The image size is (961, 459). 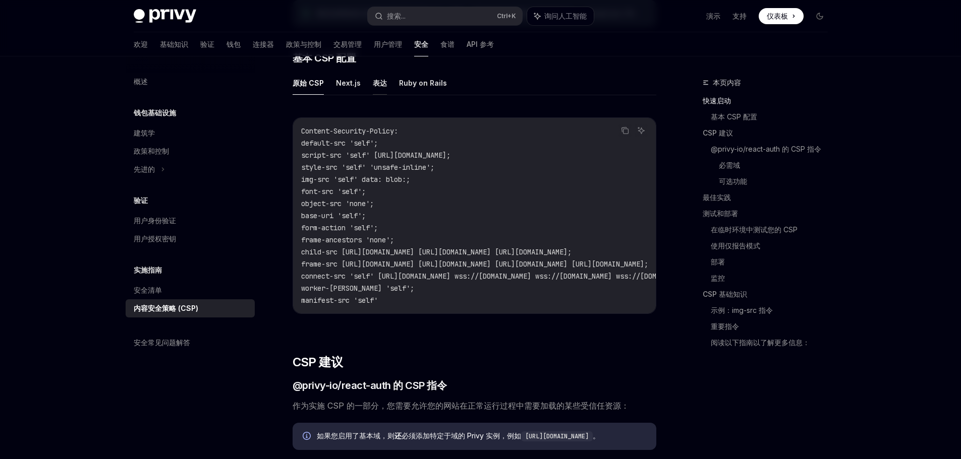 What do you see at coordinates (773, 278) in the screenshot?
I see `a: 监控` at bounding box center [773, 278].